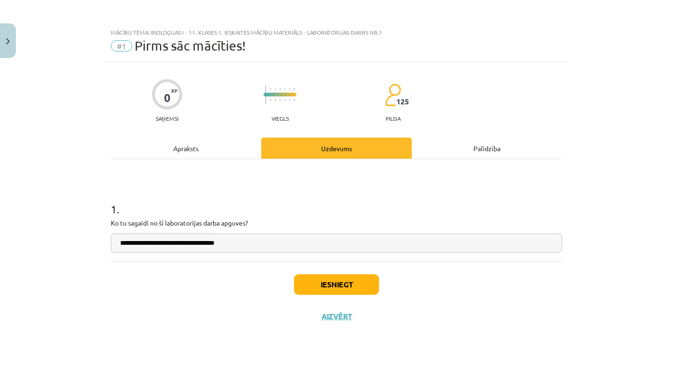 This screenshot has height=380, width=673. I want to click on div: Uzdevums, so click(337, 148).